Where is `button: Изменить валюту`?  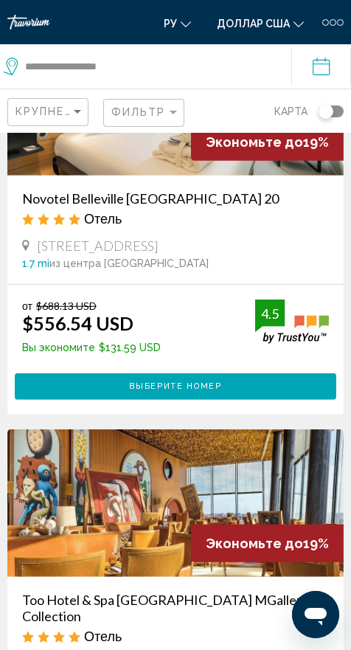
button: Изменить валюту is located at coordinates (261, 23).